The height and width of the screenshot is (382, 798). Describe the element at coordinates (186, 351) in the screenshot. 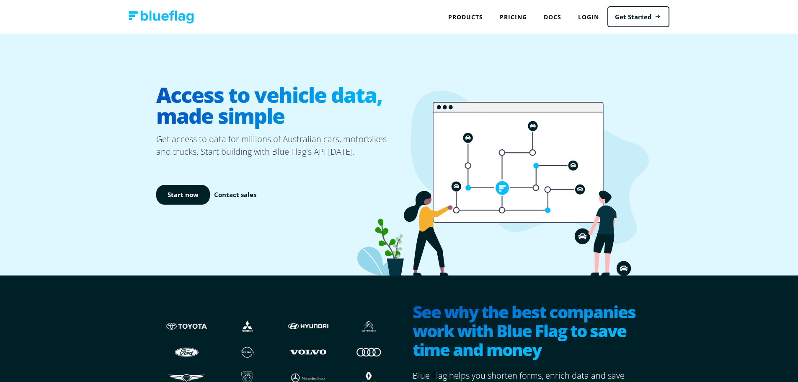

I see `img: Ford logo` at that location.